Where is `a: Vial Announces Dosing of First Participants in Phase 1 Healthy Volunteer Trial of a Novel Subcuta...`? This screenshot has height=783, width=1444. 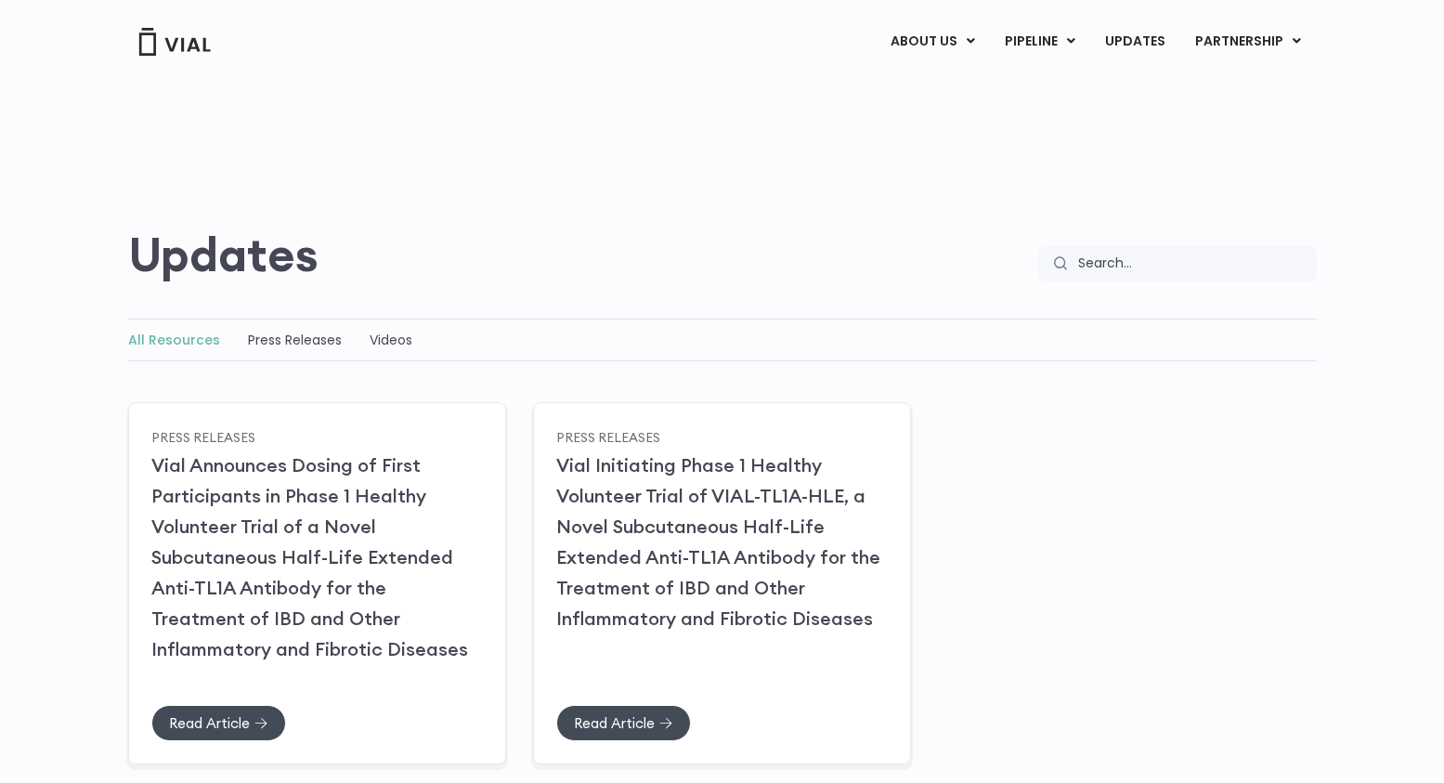 a: Vial Announces Dosing of First Participants in Phase 1 Healthy Volunteer Trial of a Novel Subcuta... is located at coordinates (309, 556).